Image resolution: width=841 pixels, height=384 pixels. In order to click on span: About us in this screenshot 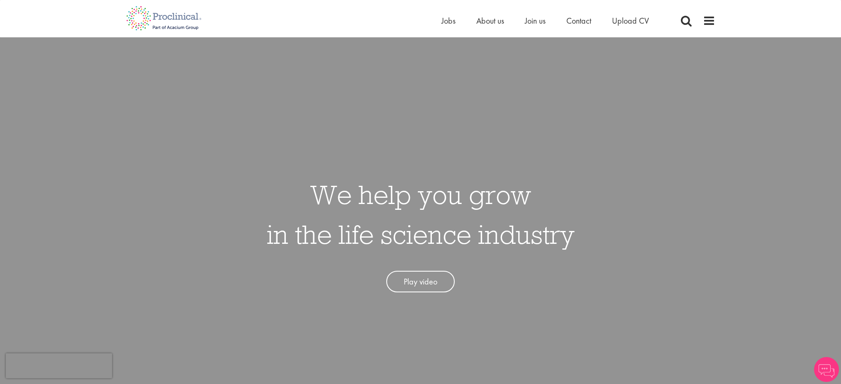, I will do `click(490, 21)`.